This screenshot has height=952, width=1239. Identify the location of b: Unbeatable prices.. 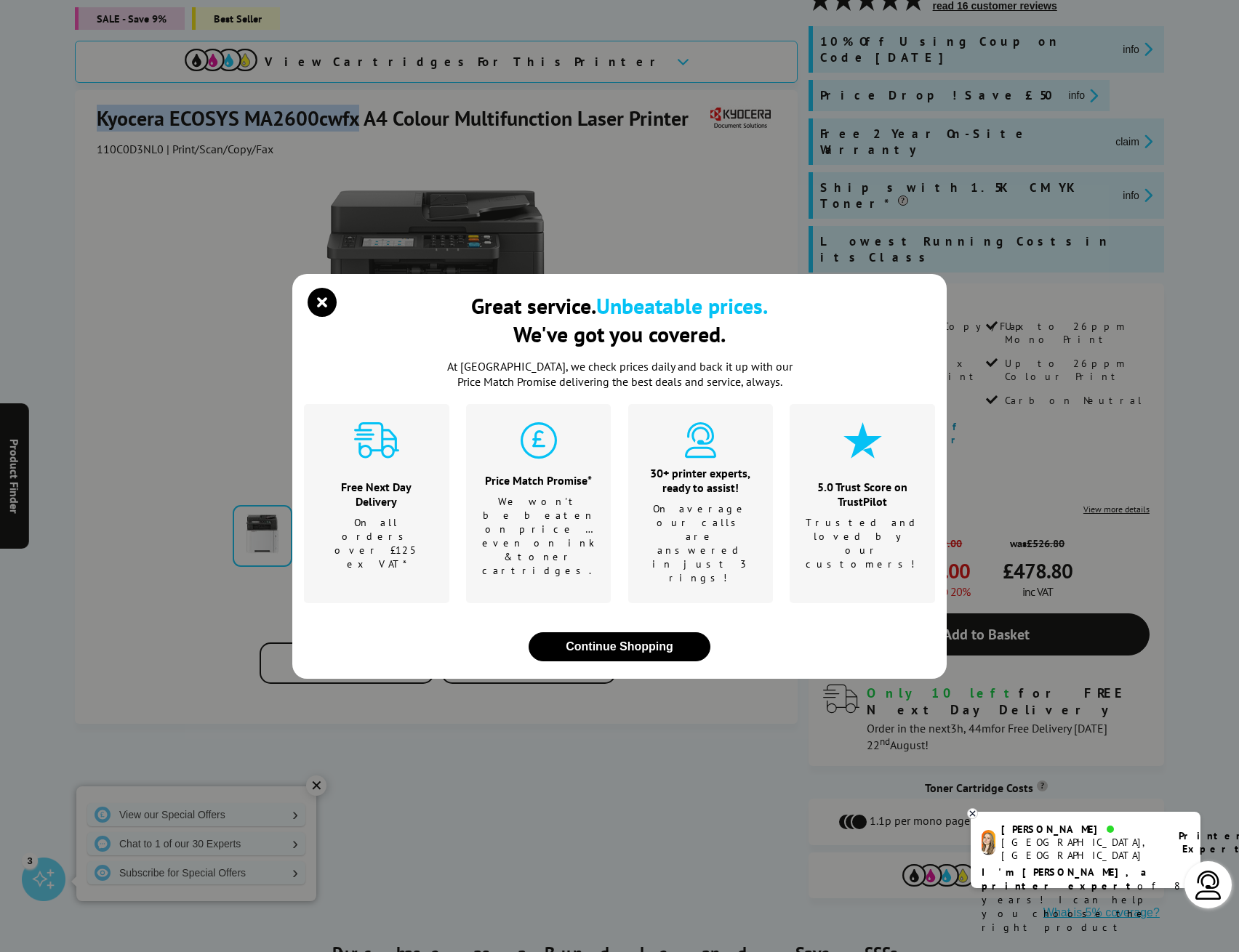
(682, 305).